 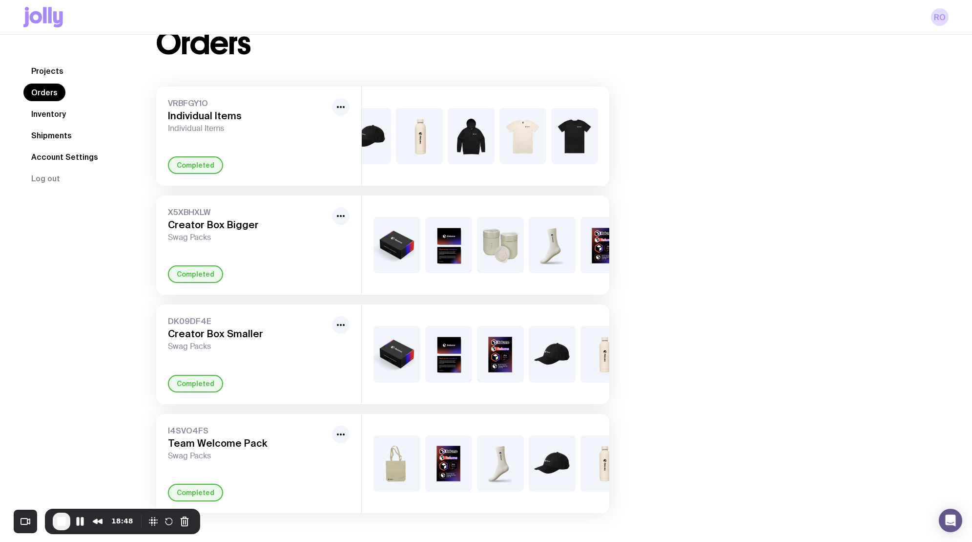 What do you see at coordinates (248, 116) in the screenshot?
I see `h3: Individual Items` at bounding box center [248, 116].